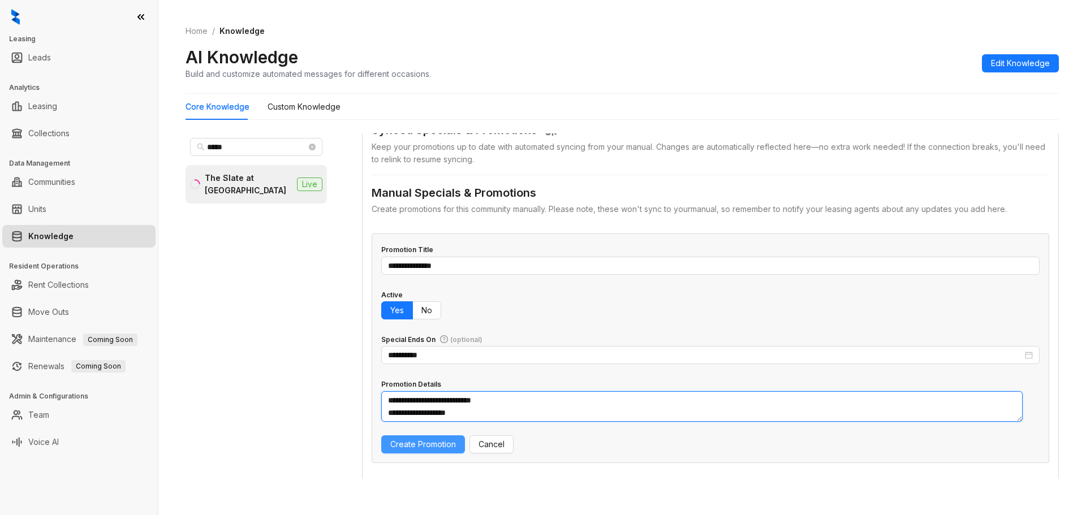  Describe the element at coordinates (51, 182) in the screenshot. I see `a: Communities` at that location.